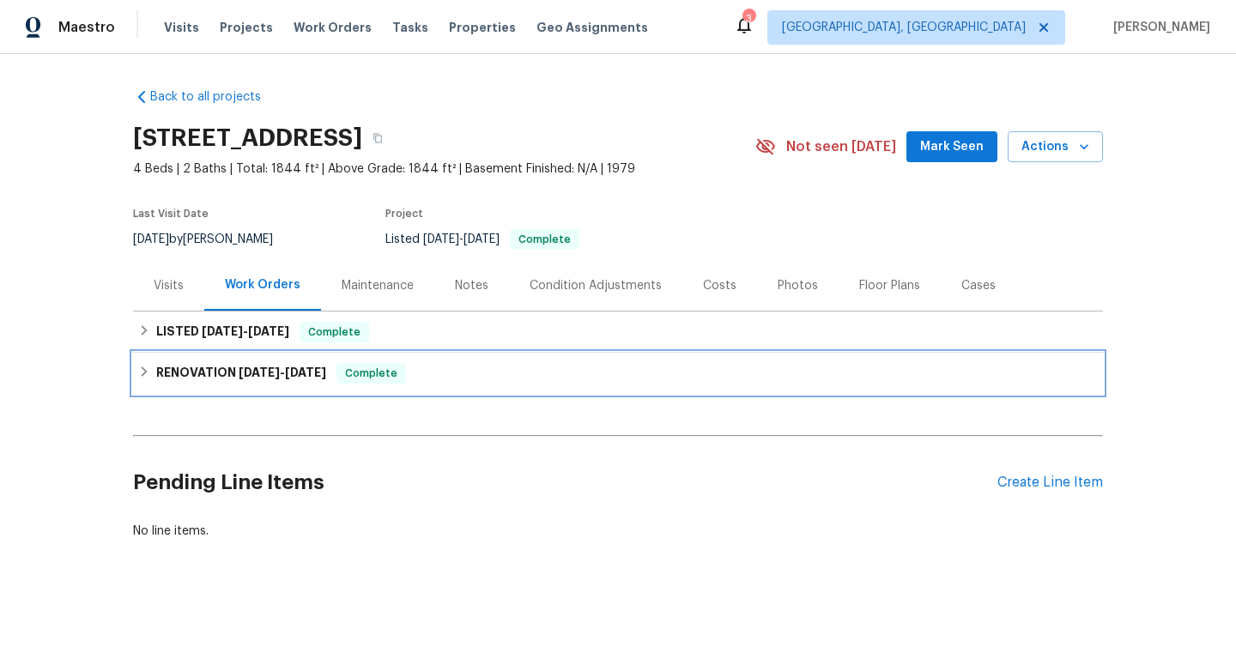 Image resolution: width=1236 pixels, height=647 pixels. Describe the element at coordinates (246, 27) in the screenshot. I see `span: Projects` at that location.